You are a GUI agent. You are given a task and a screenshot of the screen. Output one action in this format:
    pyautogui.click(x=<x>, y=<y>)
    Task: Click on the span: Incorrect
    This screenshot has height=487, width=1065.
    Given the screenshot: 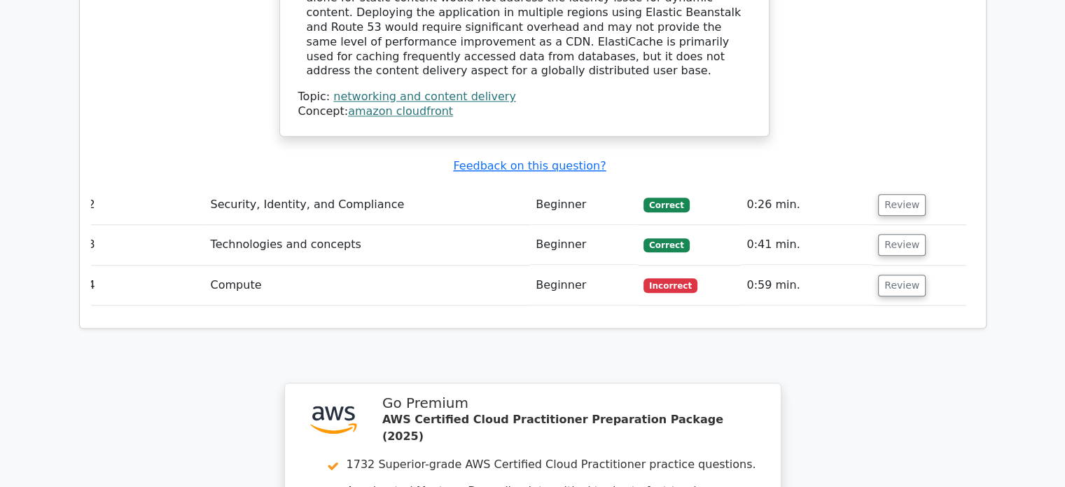 What is the action you would take?
    pyautogui.click(x=670, y=285)
    